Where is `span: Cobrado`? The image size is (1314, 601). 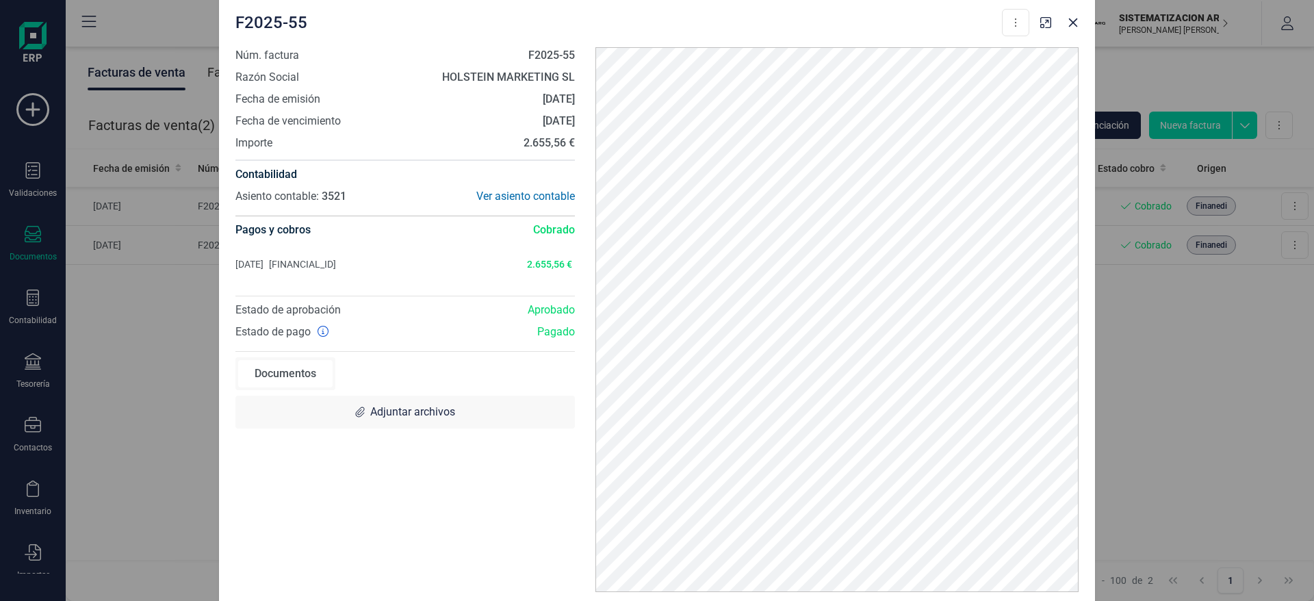
span: Cobrado is located at coordinates (554, 230).